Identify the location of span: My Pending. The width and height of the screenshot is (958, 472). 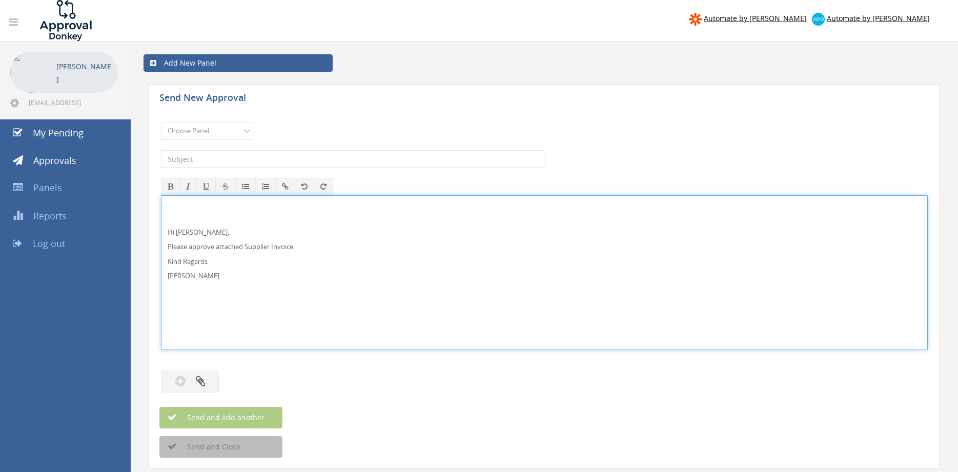
(58, 133).